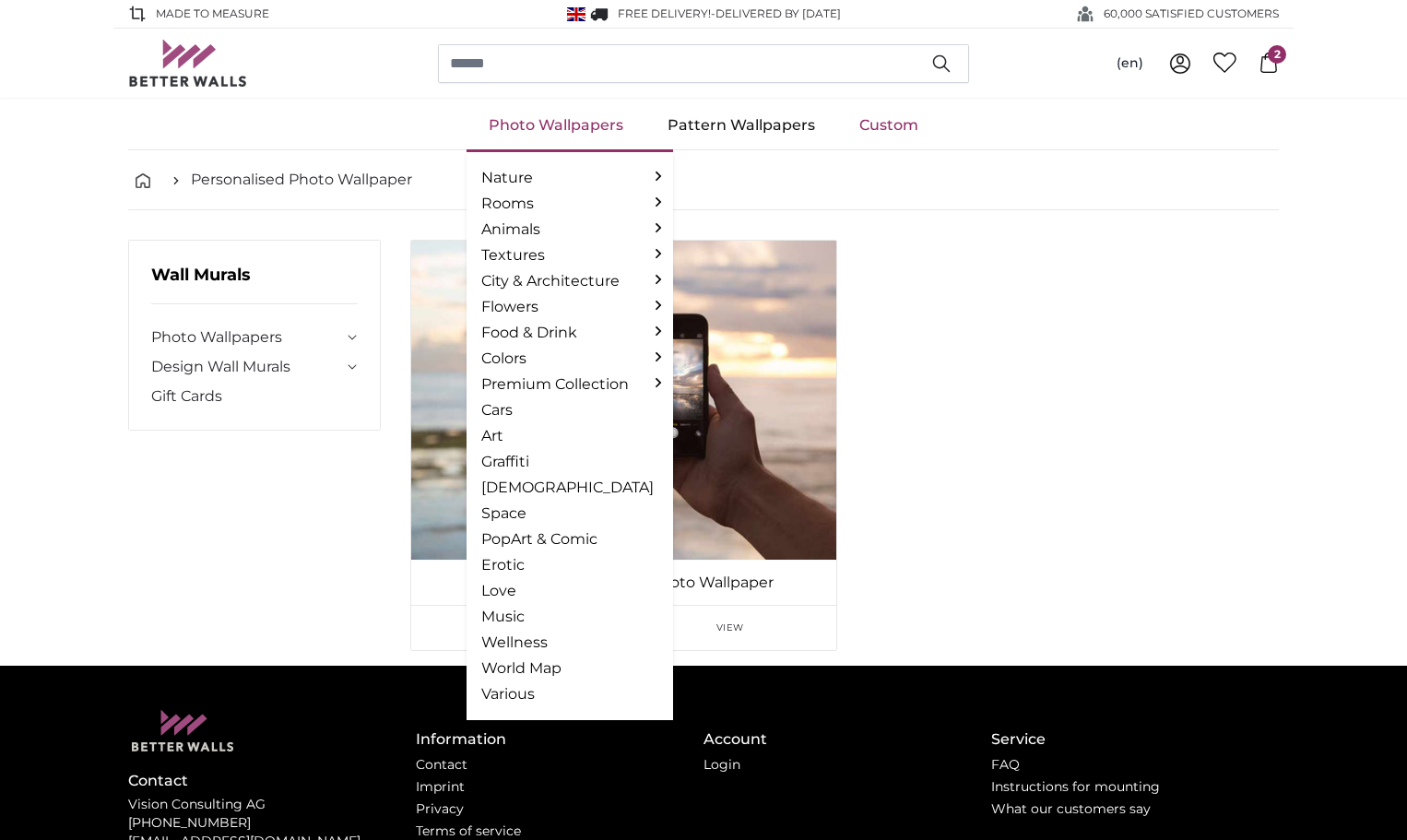 The width and height of the screenshot is (1407, 840). I want to click on a: FAQ, so click(1005, 765).